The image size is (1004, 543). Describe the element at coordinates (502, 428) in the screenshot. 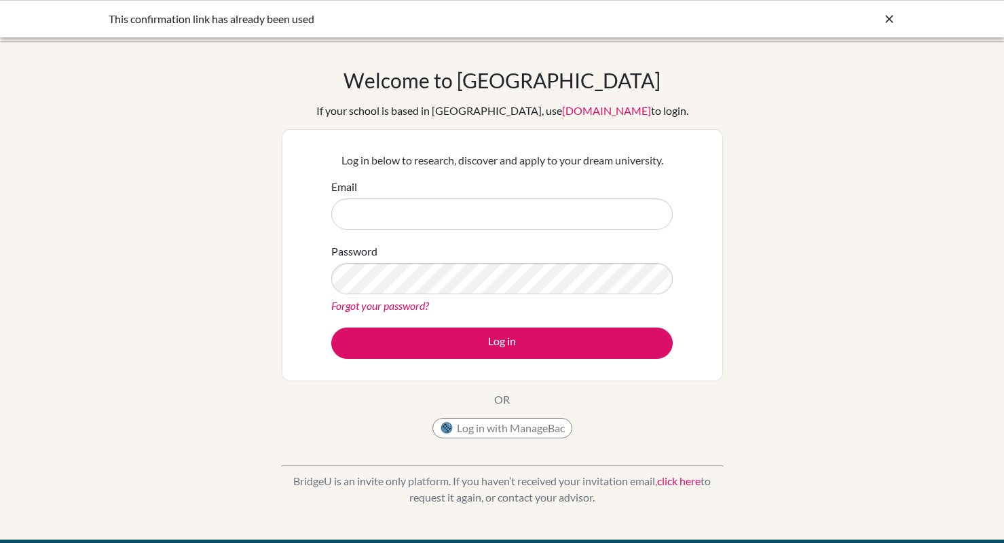

I see `button: Log in with ManageBac` at that location.